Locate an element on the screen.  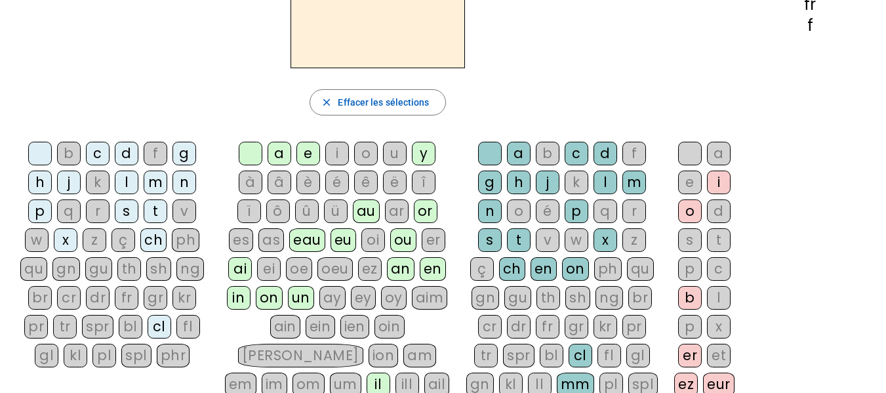
div: w is located at coordinates (576, 240).